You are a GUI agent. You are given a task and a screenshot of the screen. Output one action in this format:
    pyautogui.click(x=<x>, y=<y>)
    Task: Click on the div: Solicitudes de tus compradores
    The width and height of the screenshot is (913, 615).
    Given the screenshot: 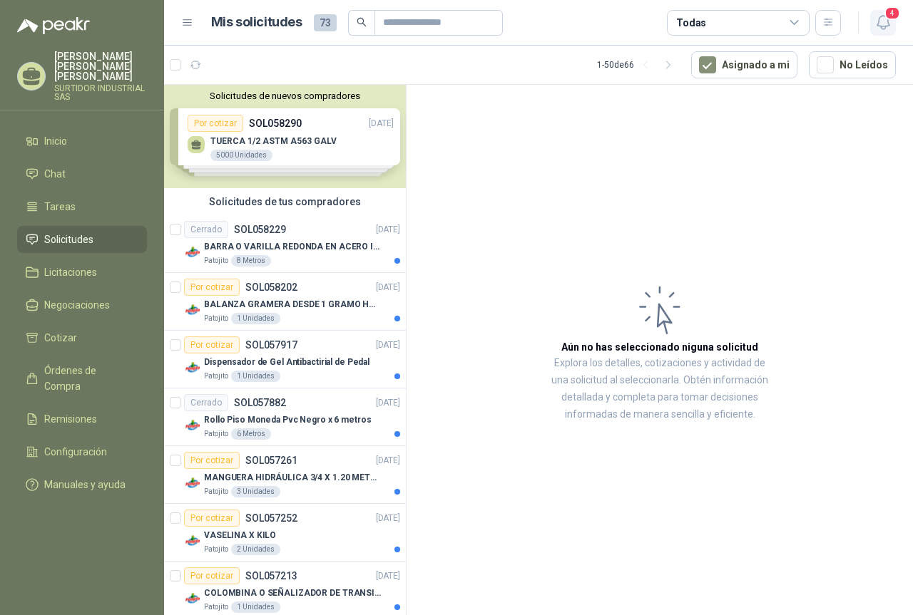 What is the action you would take?
    pyautogui.click(x=285, y=202)
    